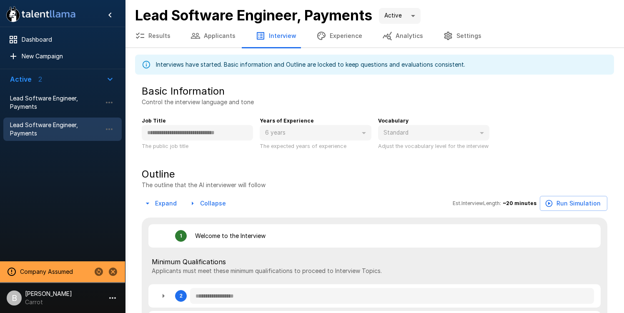 This screenshot has height=313, width=624. Describe the element at coordinates (198, 102) in the screenshot. I see `p: Control the interview language and tone` at that location.